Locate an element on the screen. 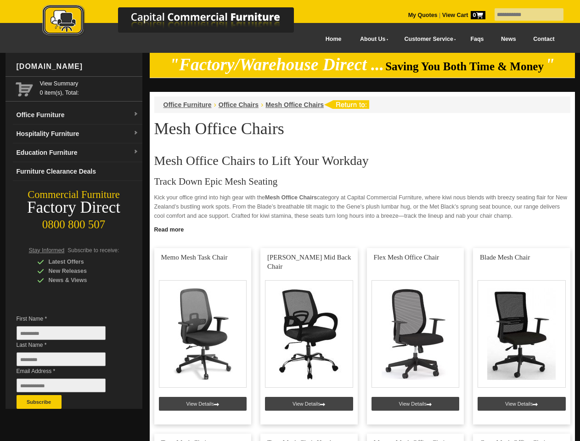  a: View Cart0 is located at coordinates (462, 15).